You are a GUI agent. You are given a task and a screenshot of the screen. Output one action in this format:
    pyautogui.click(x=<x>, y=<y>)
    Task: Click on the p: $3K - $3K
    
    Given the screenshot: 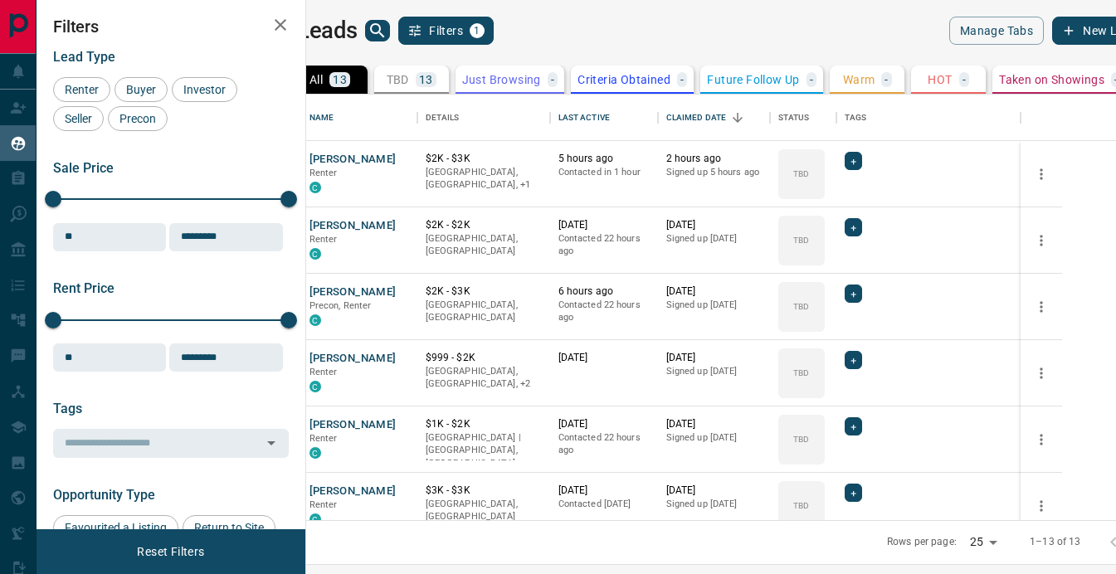 What is the action you would take?
    pyautogui.click(x=484, y=490)
    